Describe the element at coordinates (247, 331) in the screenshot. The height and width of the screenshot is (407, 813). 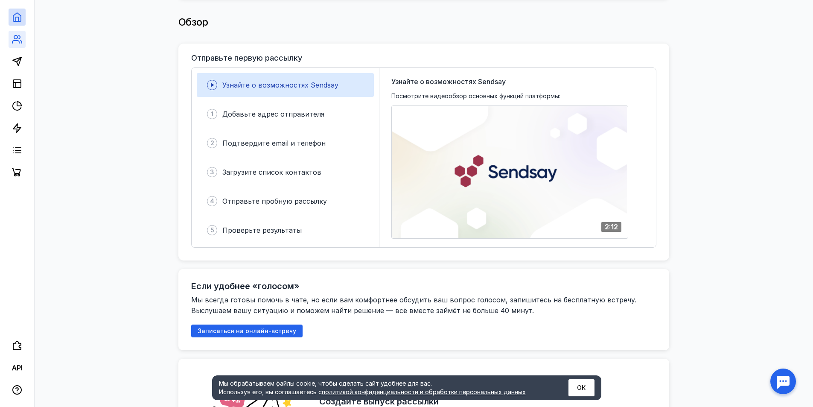
I see `button: Записаться на онлайн-встречу` at that location.